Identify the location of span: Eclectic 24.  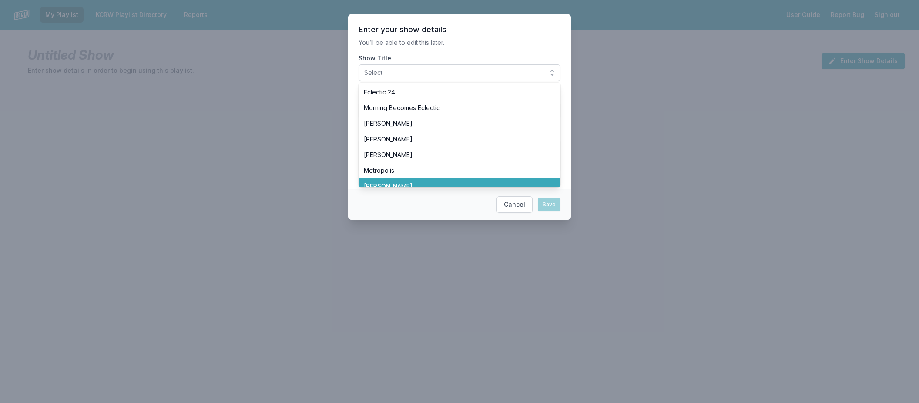
(455, 92).